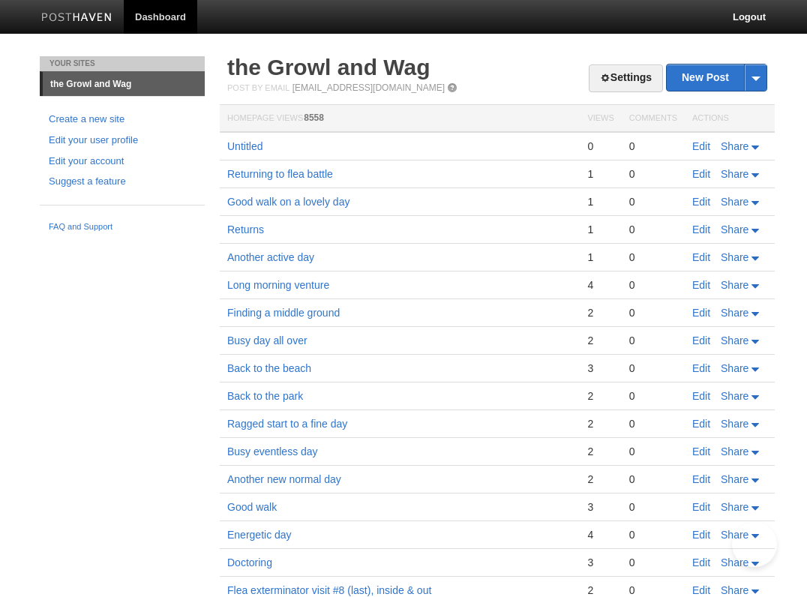 This screenshot has height=597, width=807. Describe the element at coordinates (122, 227) in the screenshot. I see `a: FAQ and Support` at that location.